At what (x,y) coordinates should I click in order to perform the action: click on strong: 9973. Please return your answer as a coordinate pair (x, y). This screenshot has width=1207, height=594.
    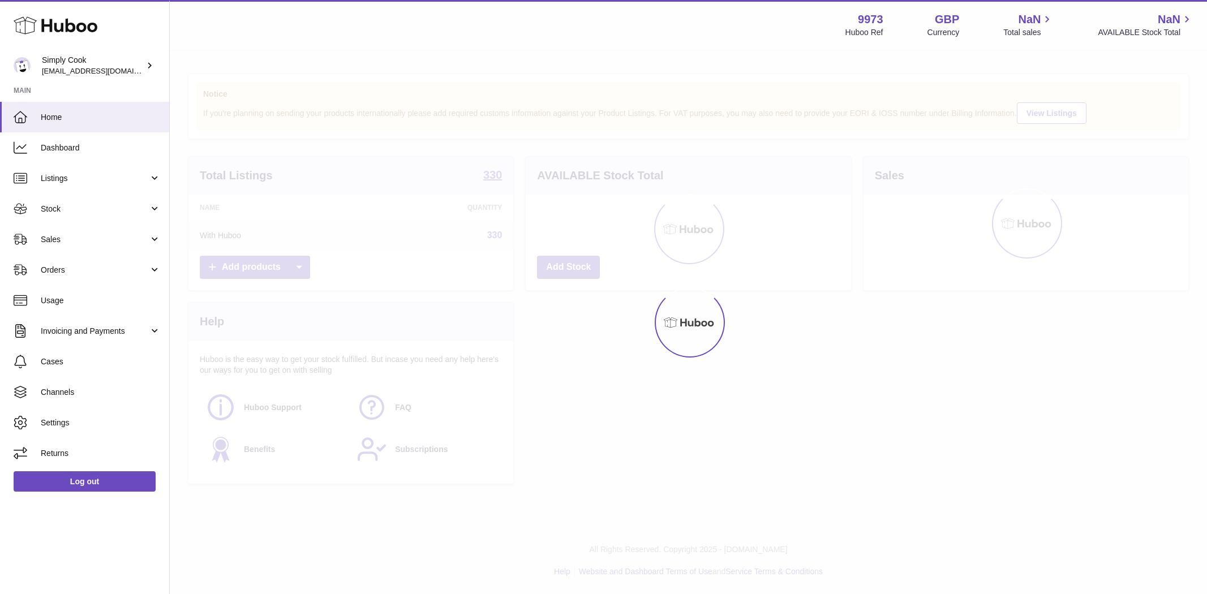
    Looking at the image, I should click on (870, 19).